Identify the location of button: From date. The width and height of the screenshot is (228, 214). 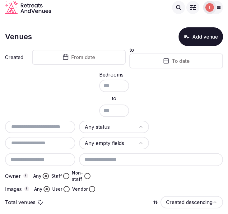
(79, 57).